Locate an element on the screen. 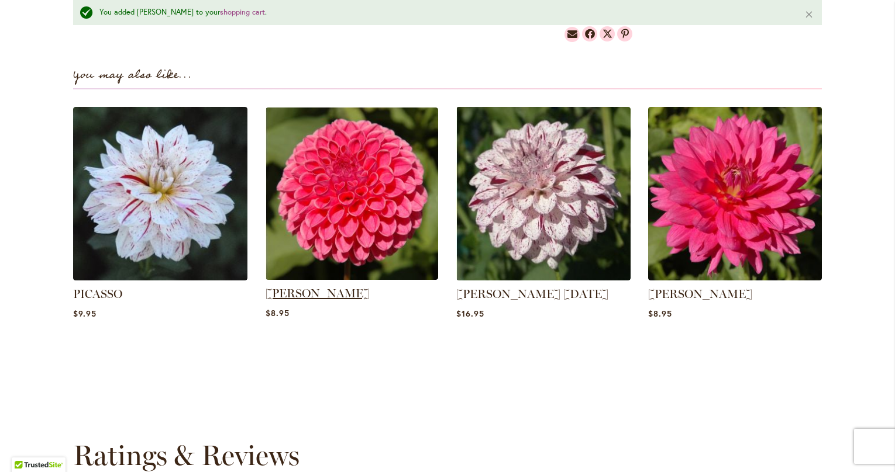  a: JENNA is located at coordinates (735, 277).